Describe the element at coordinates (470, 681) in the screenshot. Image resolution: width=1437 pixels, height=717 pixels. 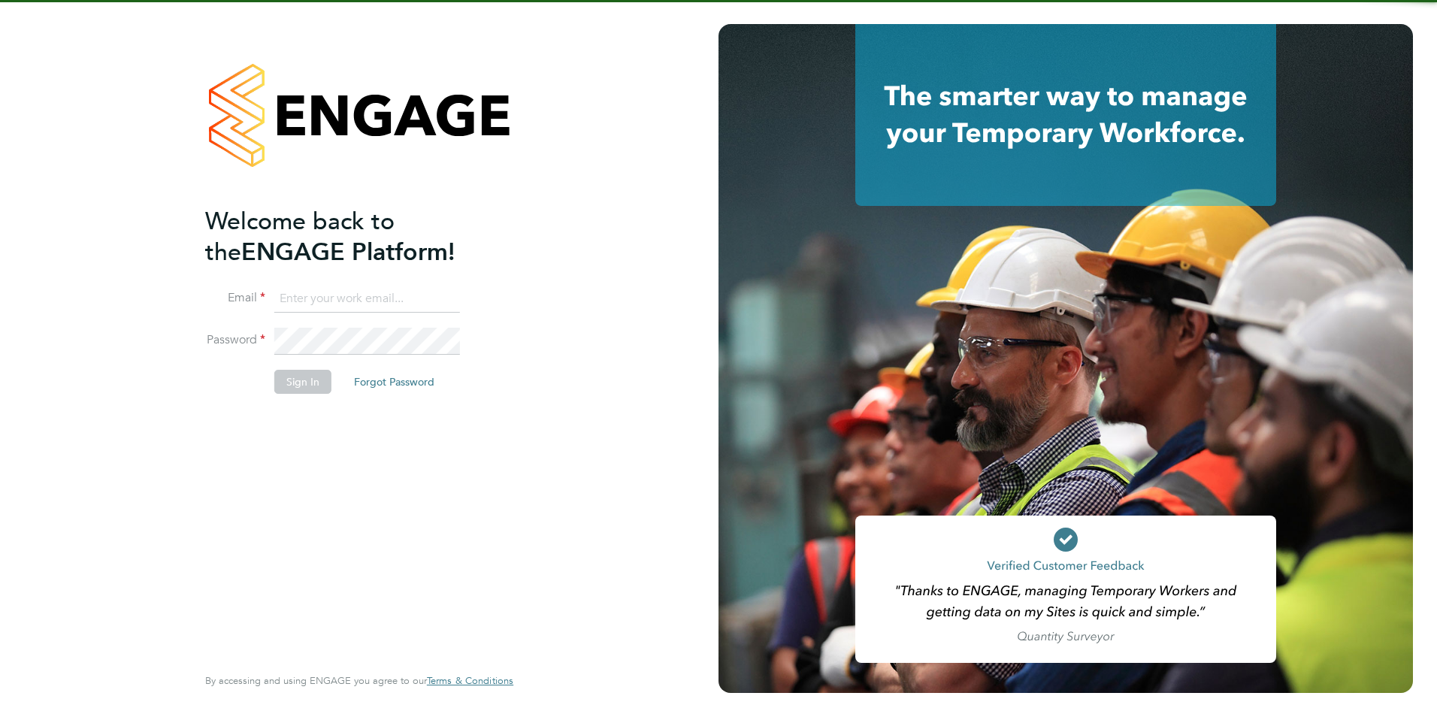
I see `a: Terms & Conditions` at that location.